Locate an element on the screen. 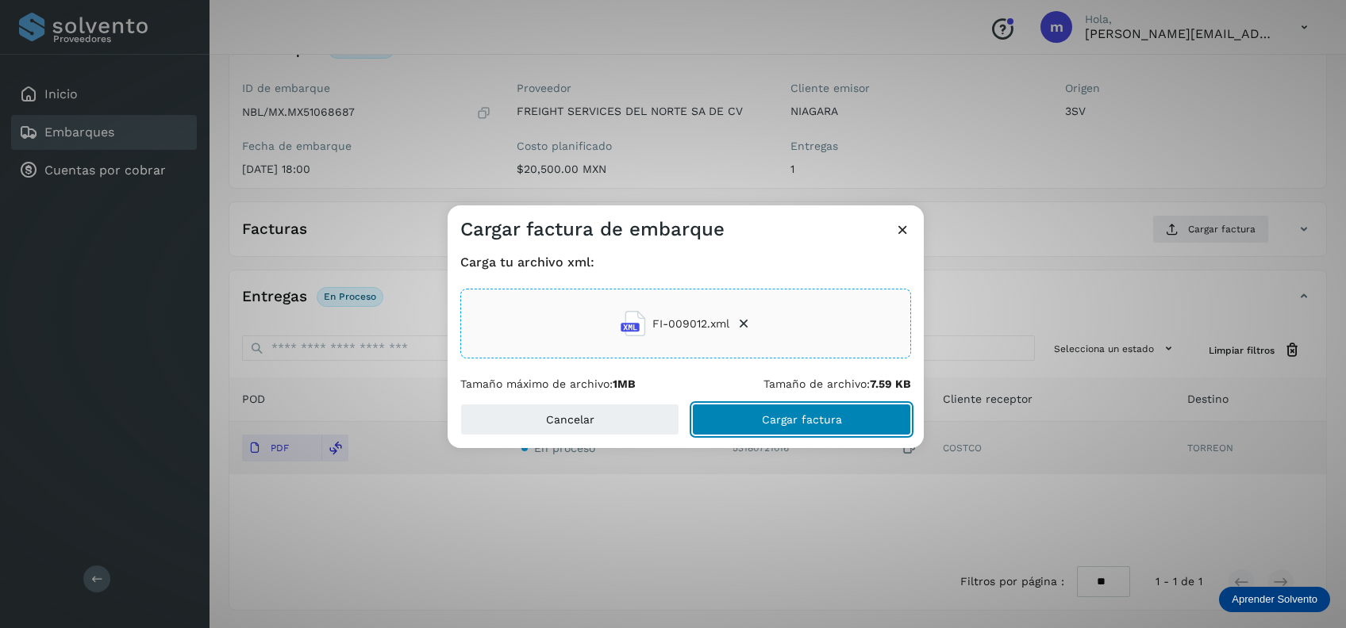 The height and width of the screenshot is (628, 1346). div: Aprender Solvento is located at coordinates (1274, 600).